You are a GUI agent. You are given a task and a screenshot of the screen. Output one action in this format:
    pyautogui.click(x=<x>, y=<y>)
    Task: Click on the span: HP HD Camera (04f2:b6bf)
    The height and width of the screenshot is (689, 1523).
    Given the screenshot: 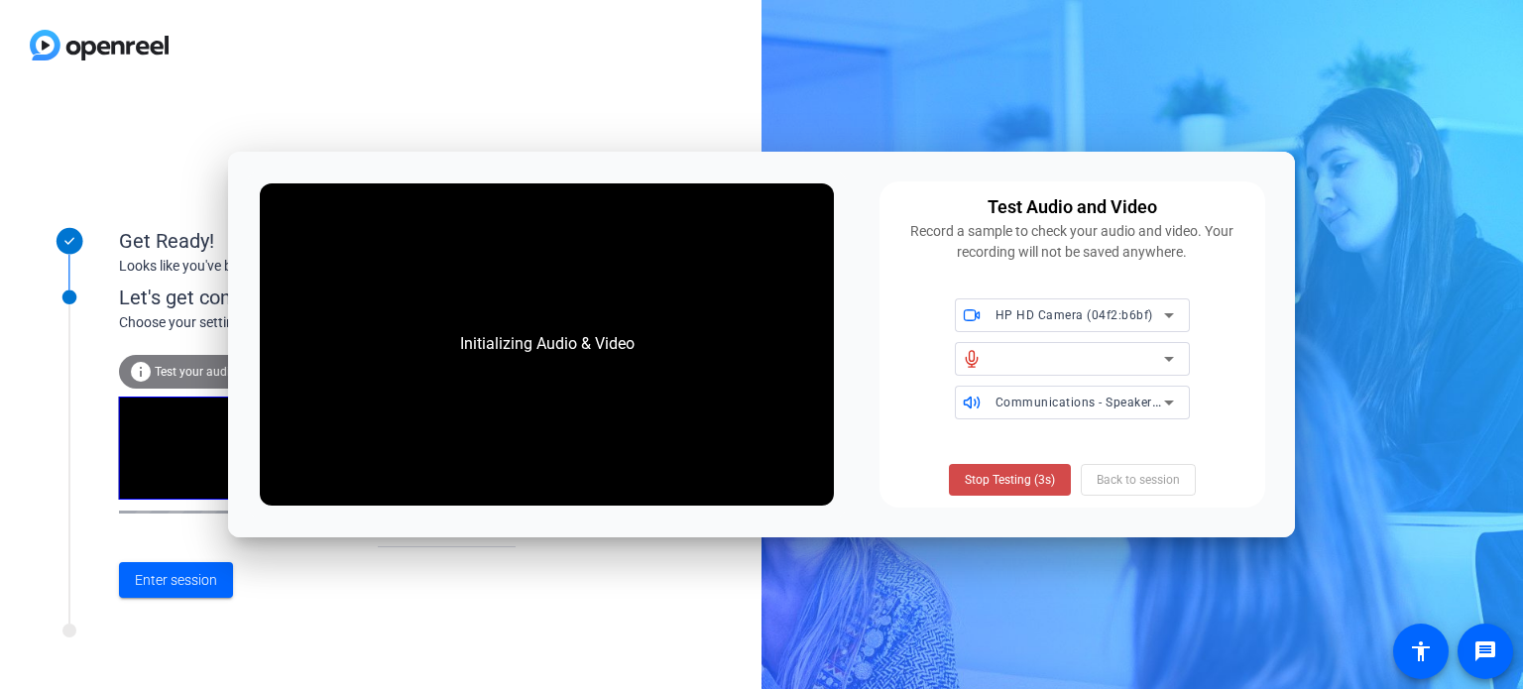 What is the action you would take?
    pyautogui.click(x=1074, y=315)
    